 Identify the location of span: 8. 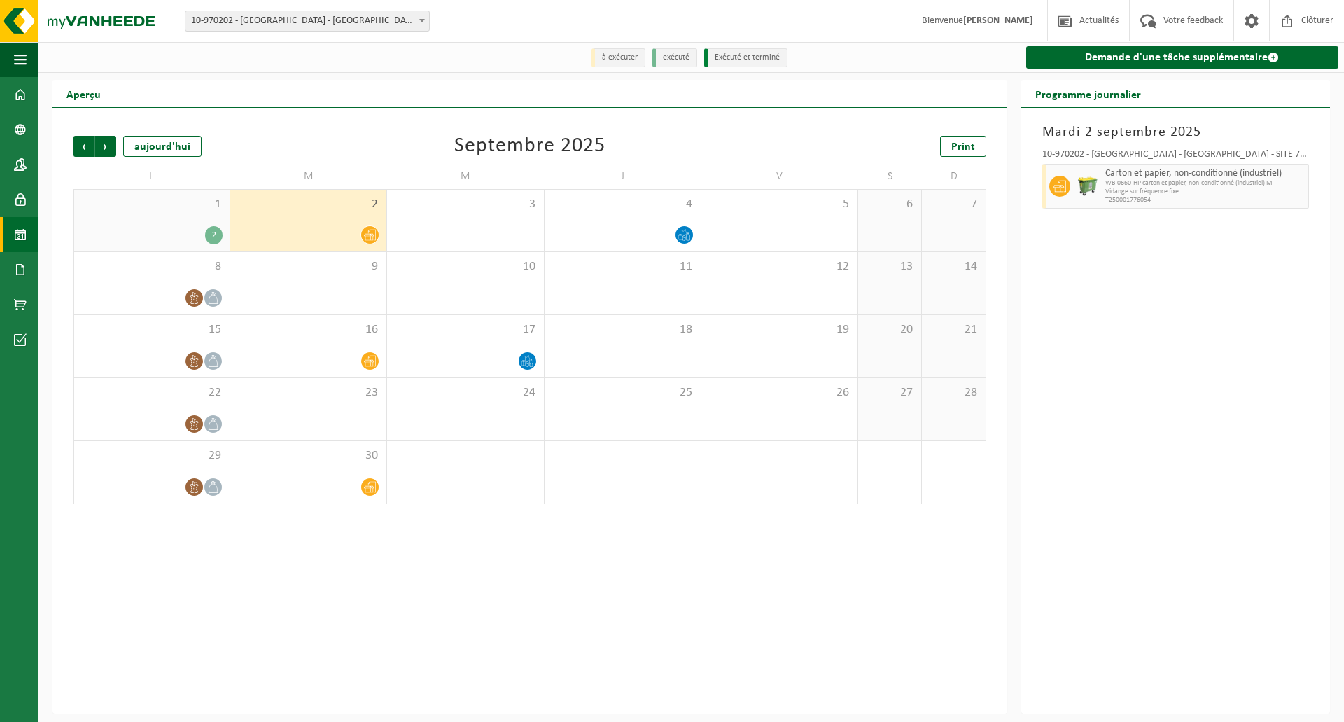
(152, 267).